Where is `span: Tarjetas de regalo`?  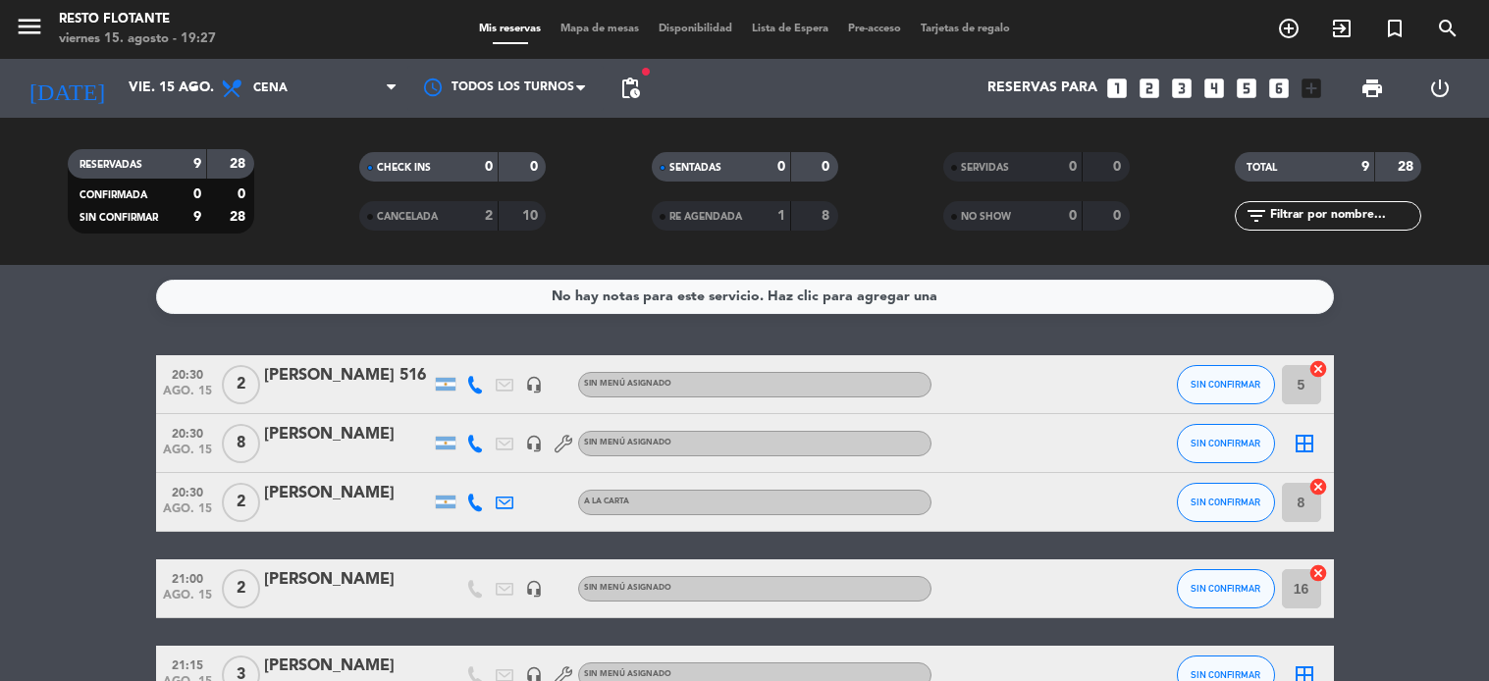 span: Tarjetas de regalo is located at coordinates (965, 28).